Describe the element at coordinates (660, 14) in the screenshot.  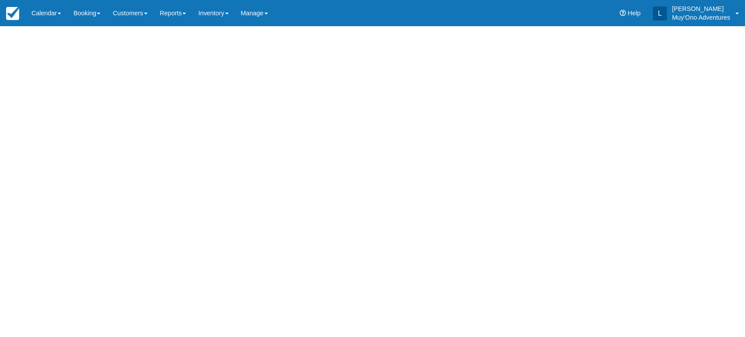
I see `div: L` at that location.